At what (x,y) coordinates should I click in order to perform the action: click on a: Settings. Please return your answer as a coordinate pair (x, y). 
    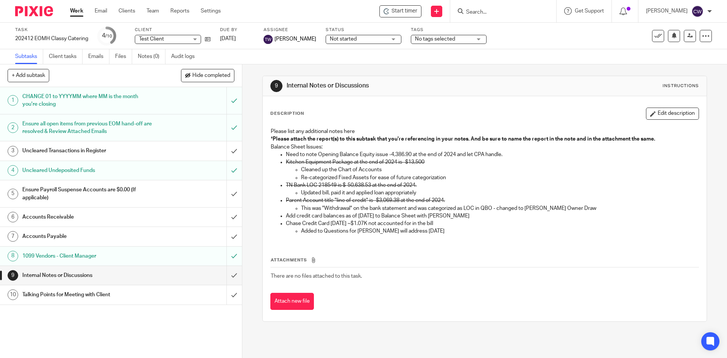
    Looking at the image, I should click on (210, 11).